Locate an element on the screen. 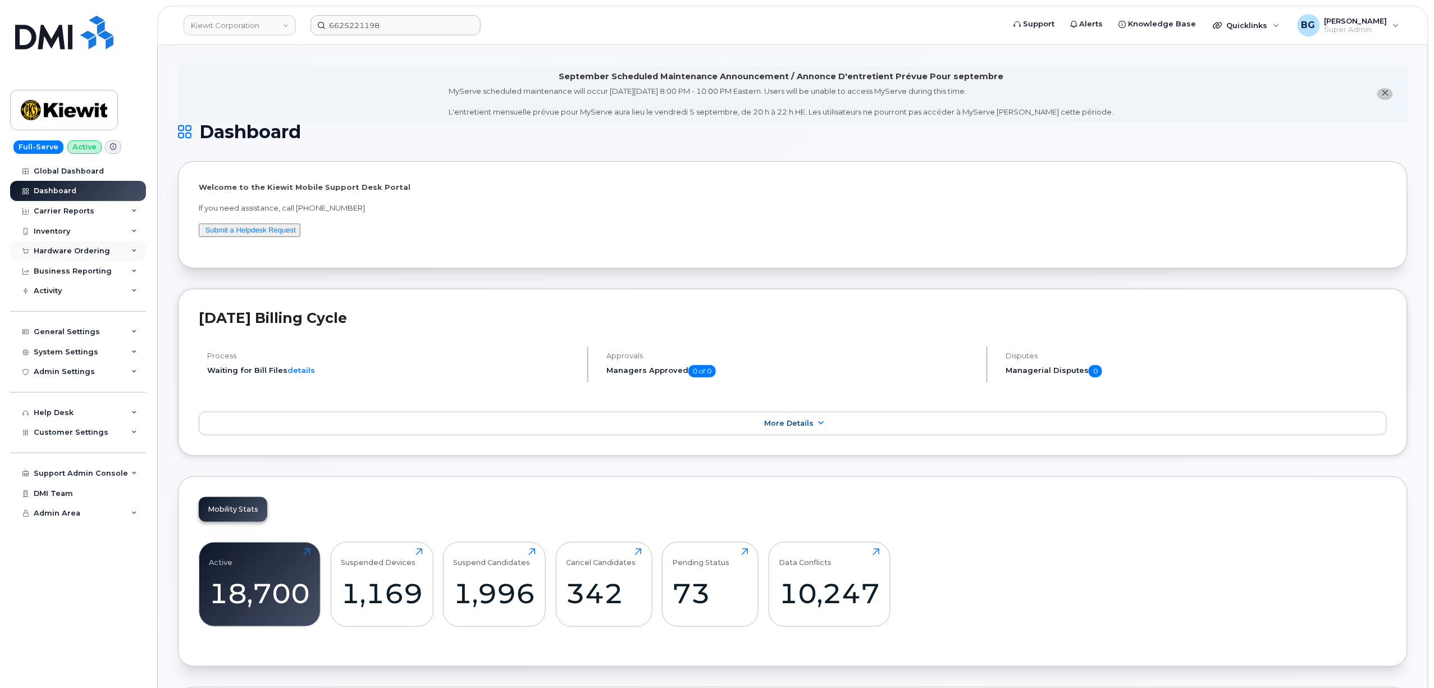 Image resolution: width=1434 pixels, height=688 pixels. h4: Approvals is located at coordinates (792, 355).